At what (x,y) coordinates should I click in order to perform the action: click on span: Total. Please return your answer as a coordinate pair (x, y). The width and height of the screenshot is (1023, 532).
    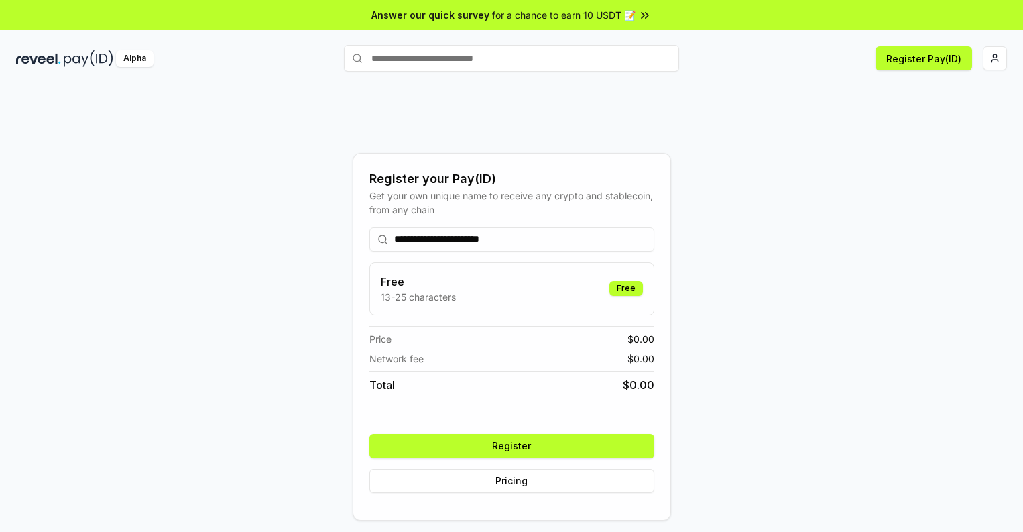
    Looking at the image, I should click on (382, 385).